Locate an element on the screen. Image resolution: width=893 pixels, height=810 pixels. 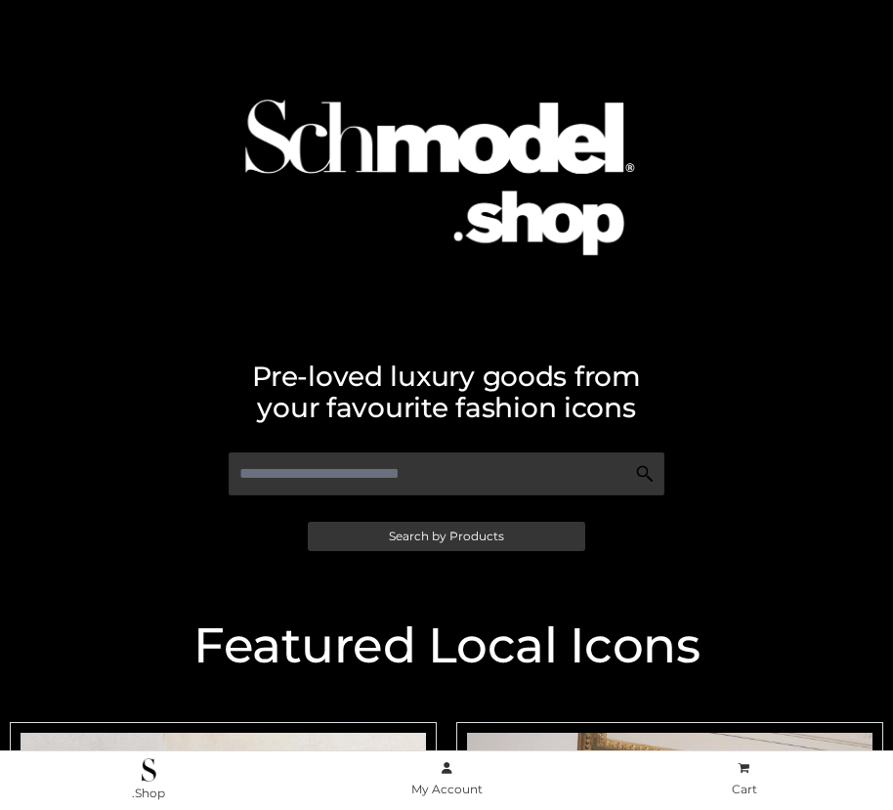
a: My Account is located at coordinates (447, 779).